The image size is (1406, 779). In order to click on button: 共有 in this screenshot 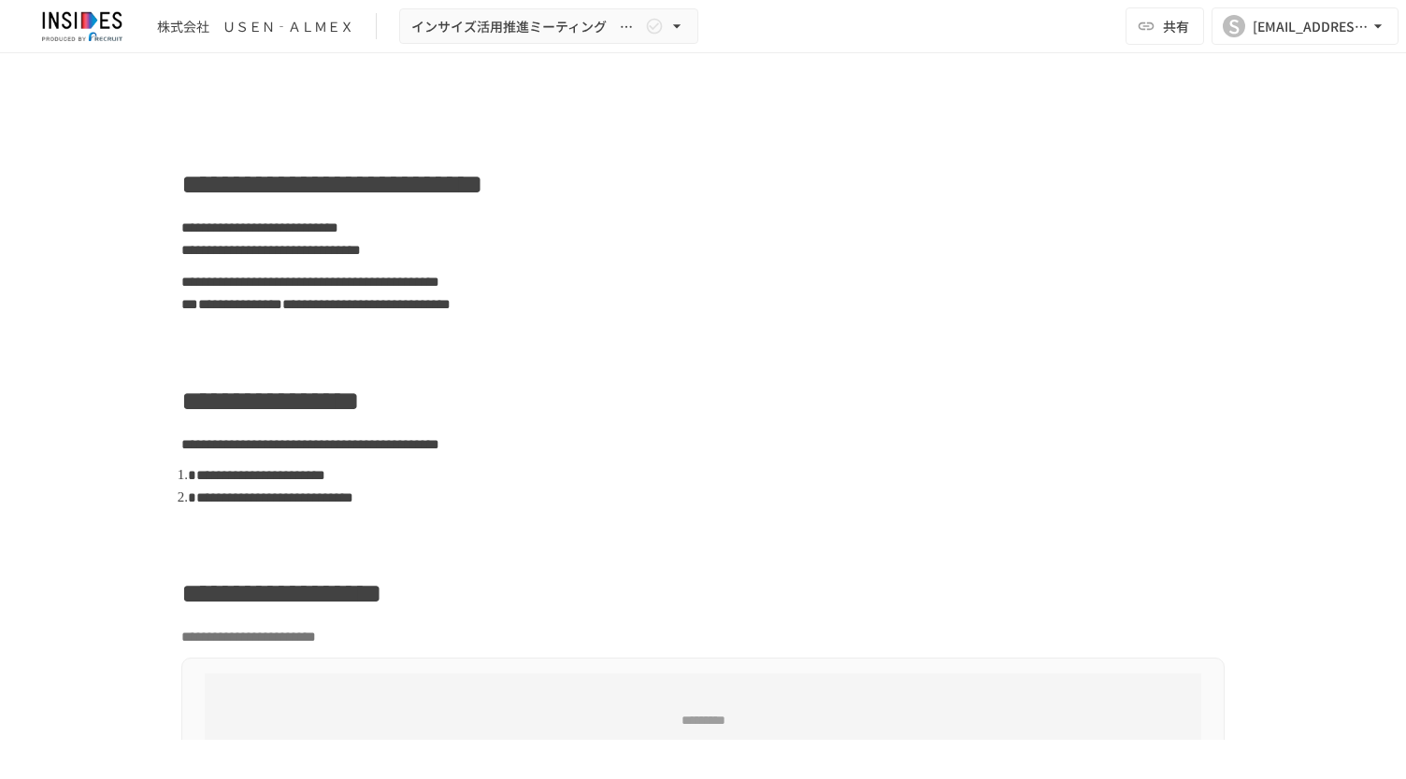, I will do `click(1165, 26)`.